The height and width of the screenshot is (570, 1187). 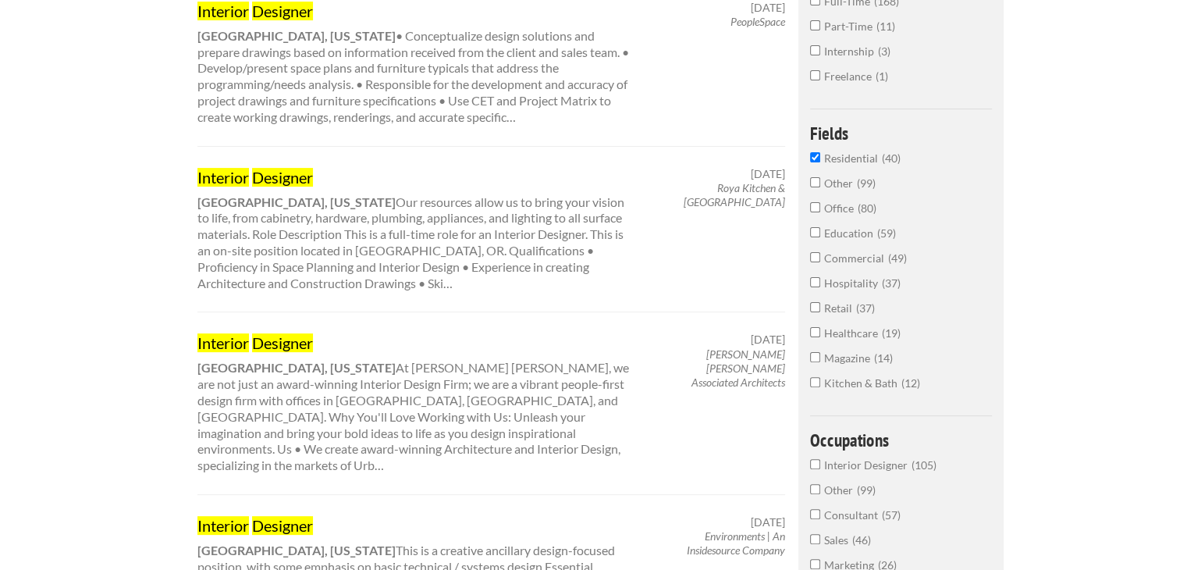 What do you see at coordinates (815, 75) in the screenshot?
I see `input: Freelance1` at bounding box center [815, 75].